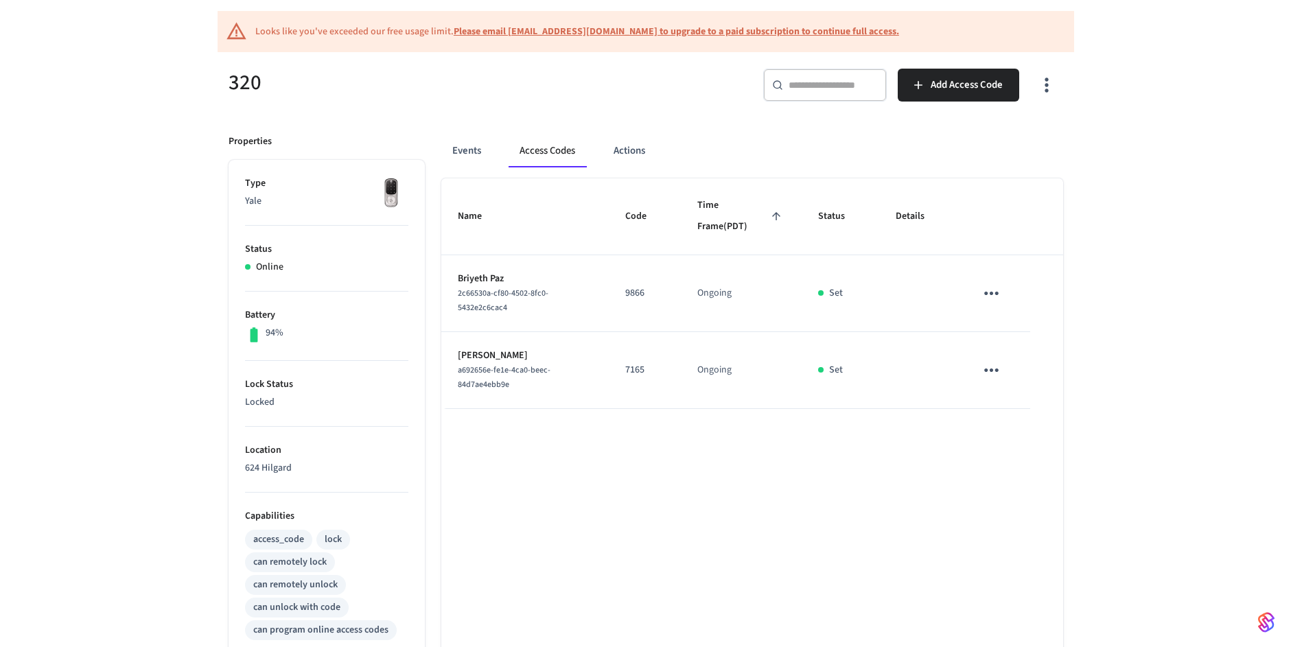 Image resolution: width=1291 pixels, height=647 pixels. I want to click on p: Properties, so click(250, 141).